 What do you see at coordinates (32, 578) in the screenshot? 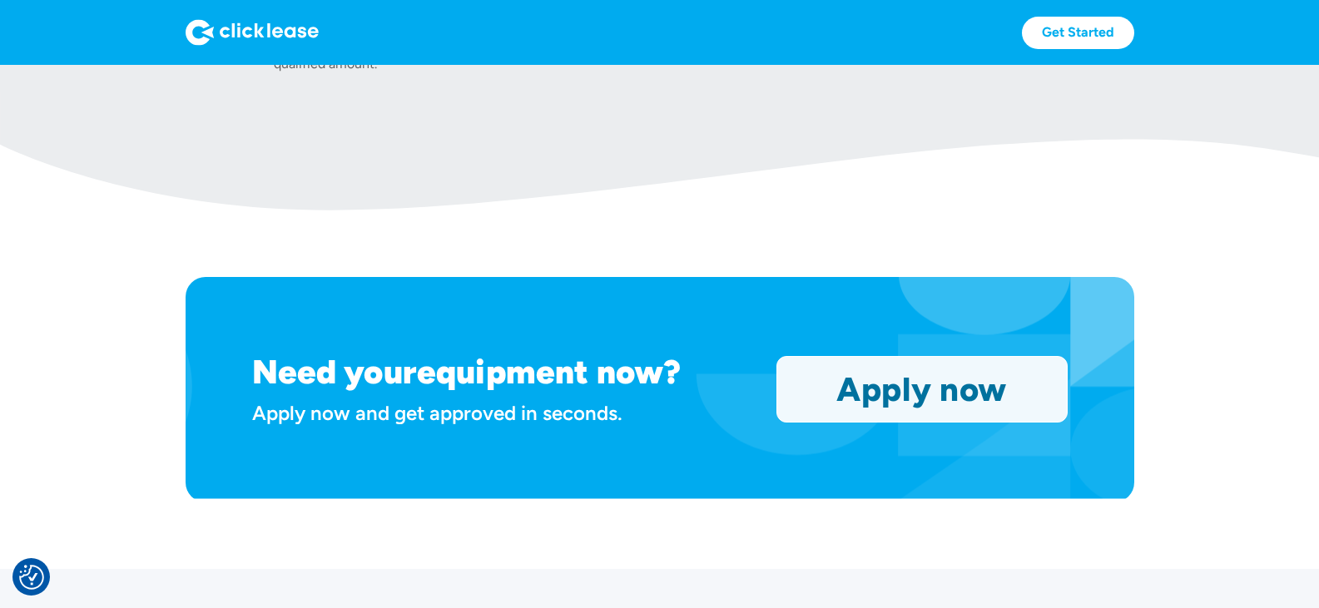
I see `button: Consent Preferences` at bounding box center [32, 578].